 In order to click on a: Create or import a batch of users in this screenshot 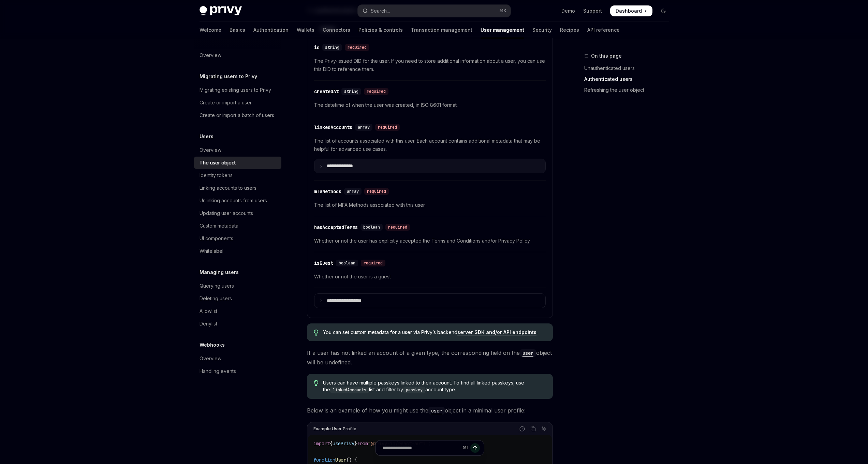, I will do `click(238, 115)`.